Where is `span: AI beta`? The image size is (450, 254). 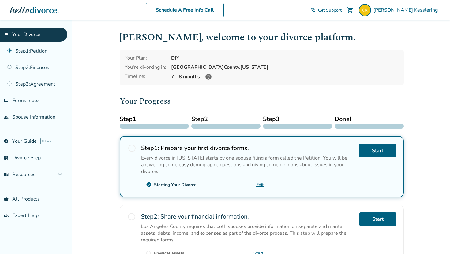 span: AI beta is located at coordinates (46, 141).